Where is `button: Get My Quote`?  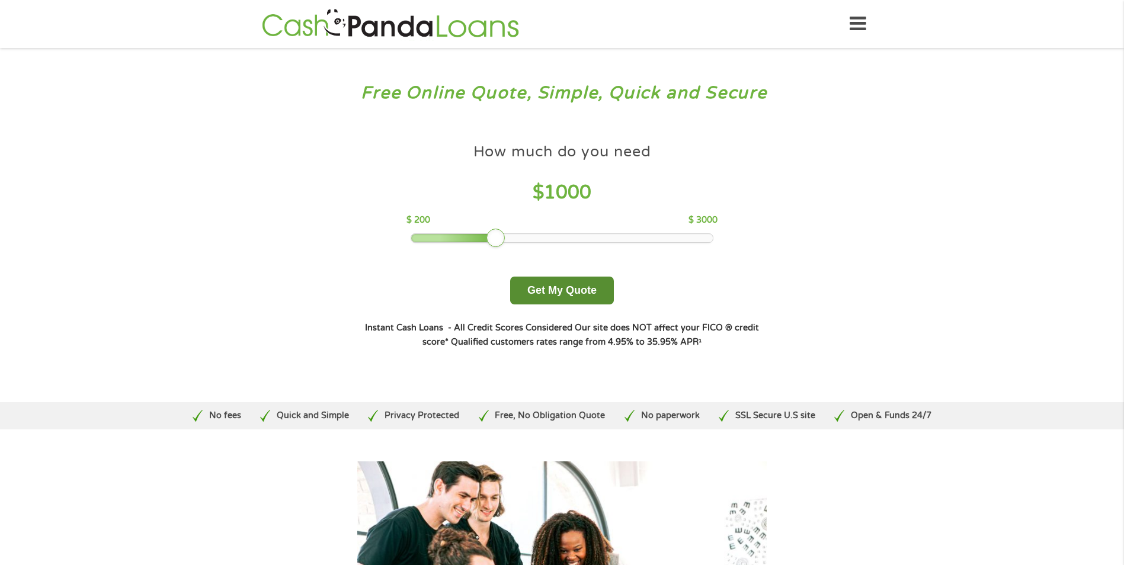
button: Get My Quote is located at coordinates (562, 290).